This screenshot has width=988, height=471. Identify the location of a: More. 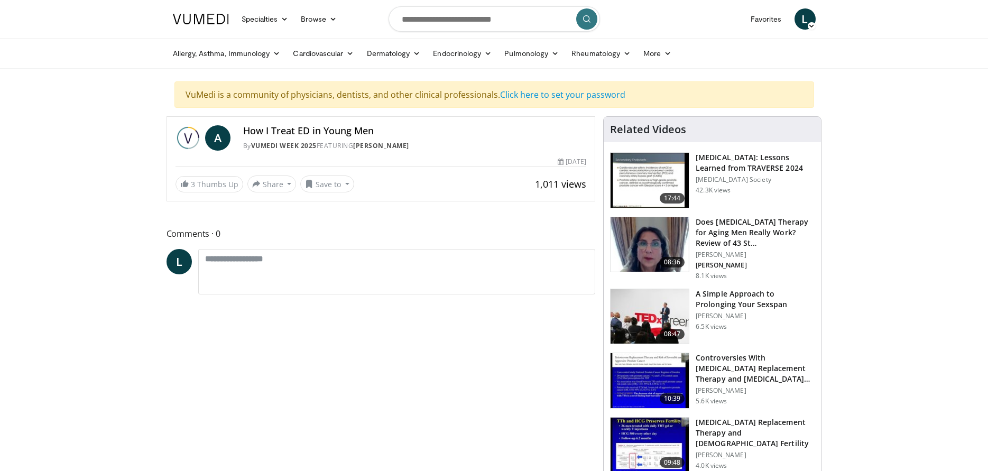
(657, 53).